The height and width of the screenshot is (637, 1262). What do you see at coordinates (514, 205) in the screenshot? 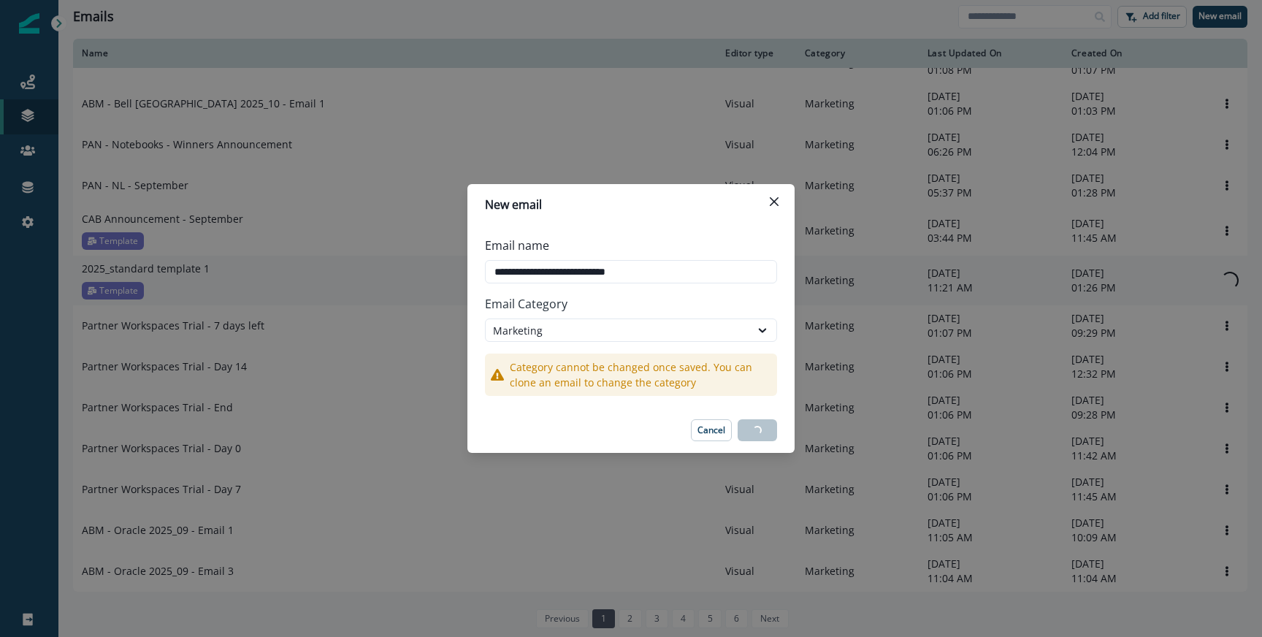
I see `p: New email` at bounding box center [514, 205].